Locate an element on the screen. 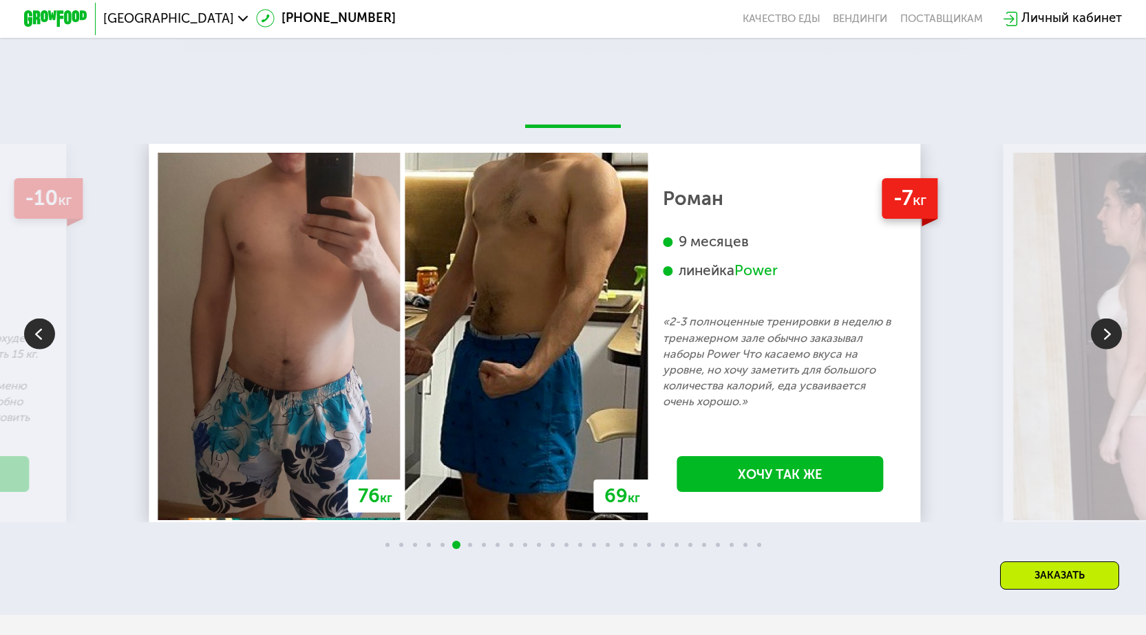 Image resolution: width=1146 pixels, height=635 pixels. div: -7 is located at coordinates (910, 198).